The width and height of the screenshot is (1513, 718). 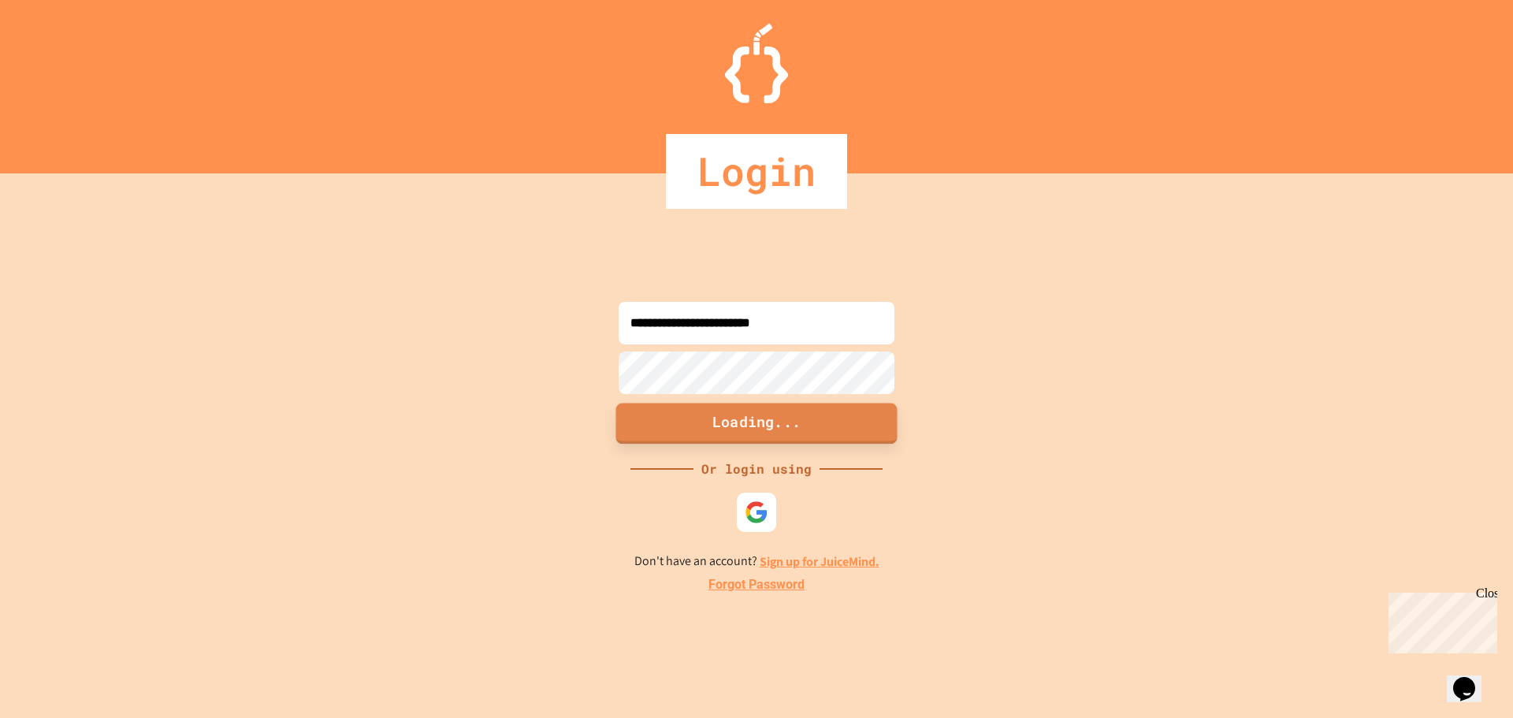 What do you see at coordinates (756, 63) in the screenshot?
I see `img: Logo.svg` at bounding box center [756, 63].